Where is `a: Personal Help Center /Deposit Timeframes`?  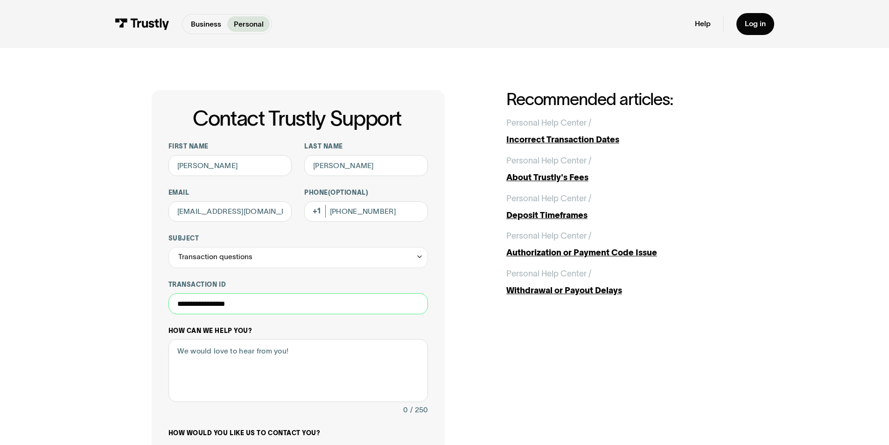 a: Personal Help Center /Deposit Timeframes is located at coordinates (622, 207).